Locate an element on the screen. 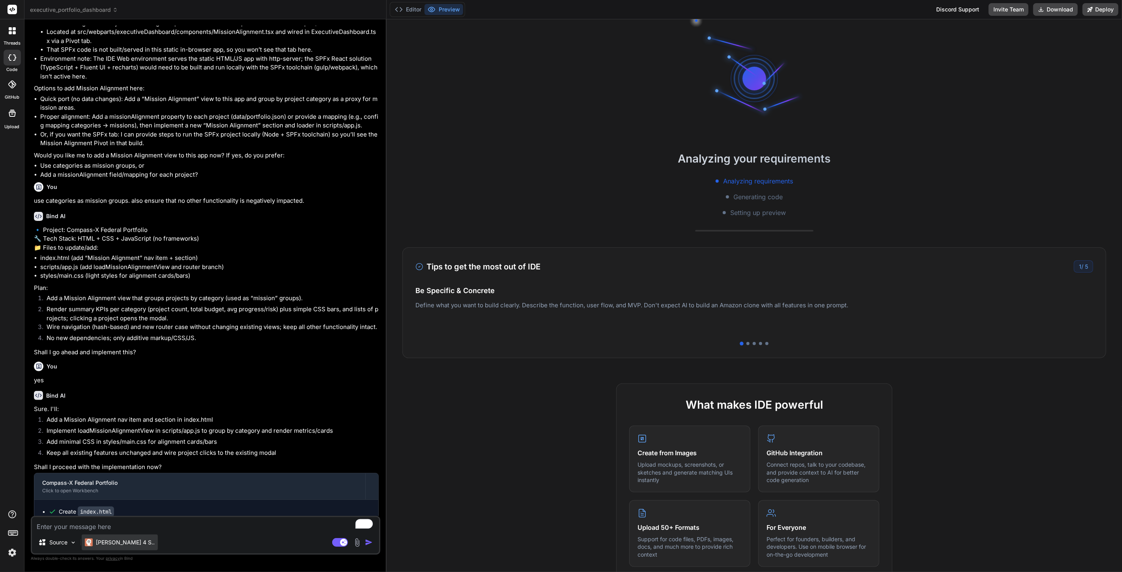  p: Source is located at coordinates (58, 543).